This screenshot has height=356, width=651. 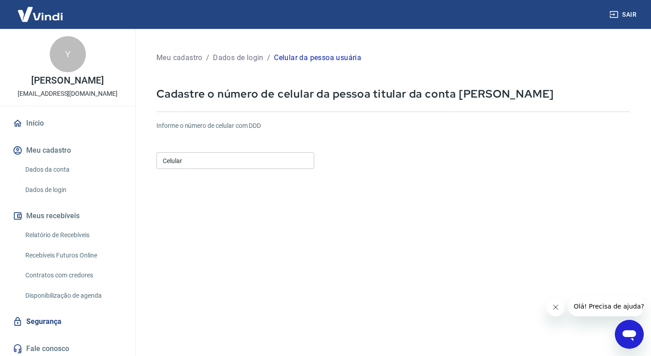 What do you see at coordinates (67, 123) in the screenshot?
I see `a: Início` at bounding box center [67, 123].